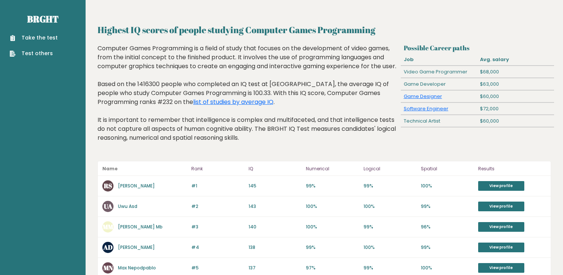 This screenshot has height=275, width=563. I want to click on a: Max Nepodpablo, so click(137, 267).